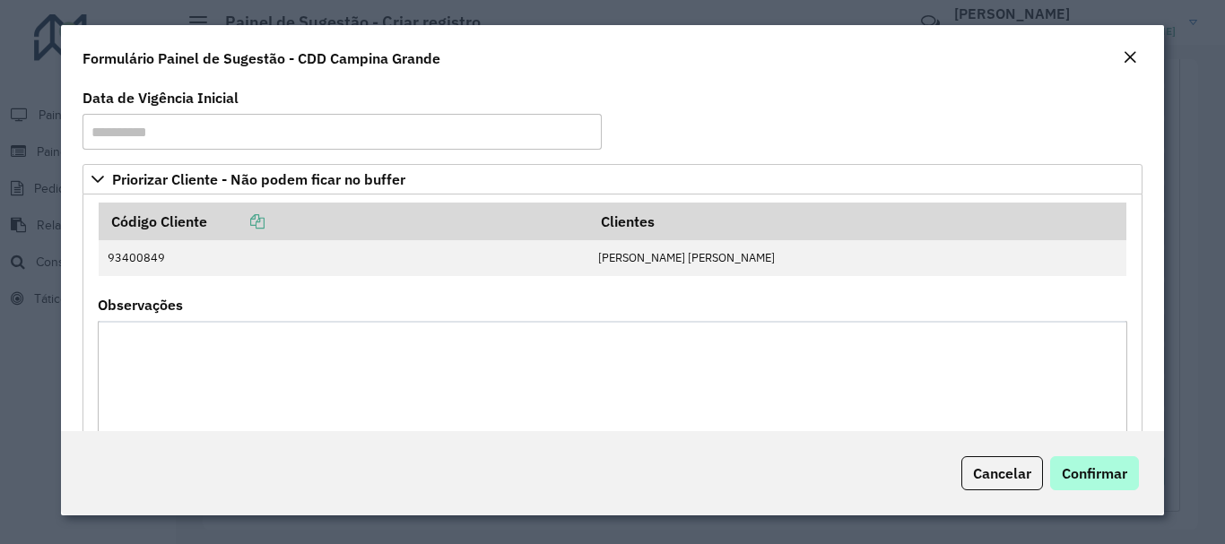  What do you see at coordinates (236, 221) in the screenshot?
I see `a: Copiar` at bounding box center [236, 221].